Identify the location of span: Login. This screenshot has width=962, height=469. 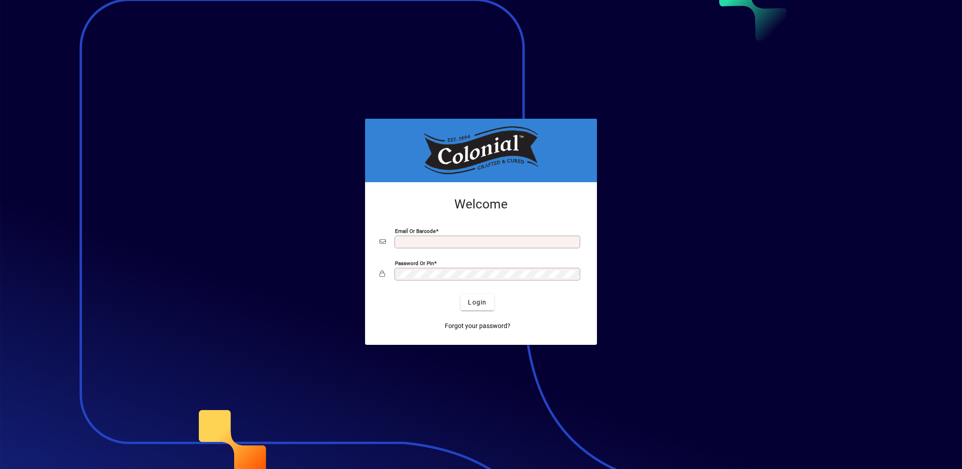
(477, 302).